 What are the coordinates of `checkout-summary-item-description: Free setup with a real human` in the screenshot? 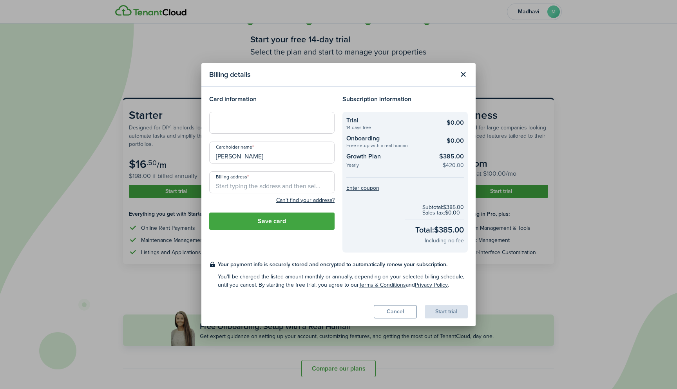 It's located at (390, 145).